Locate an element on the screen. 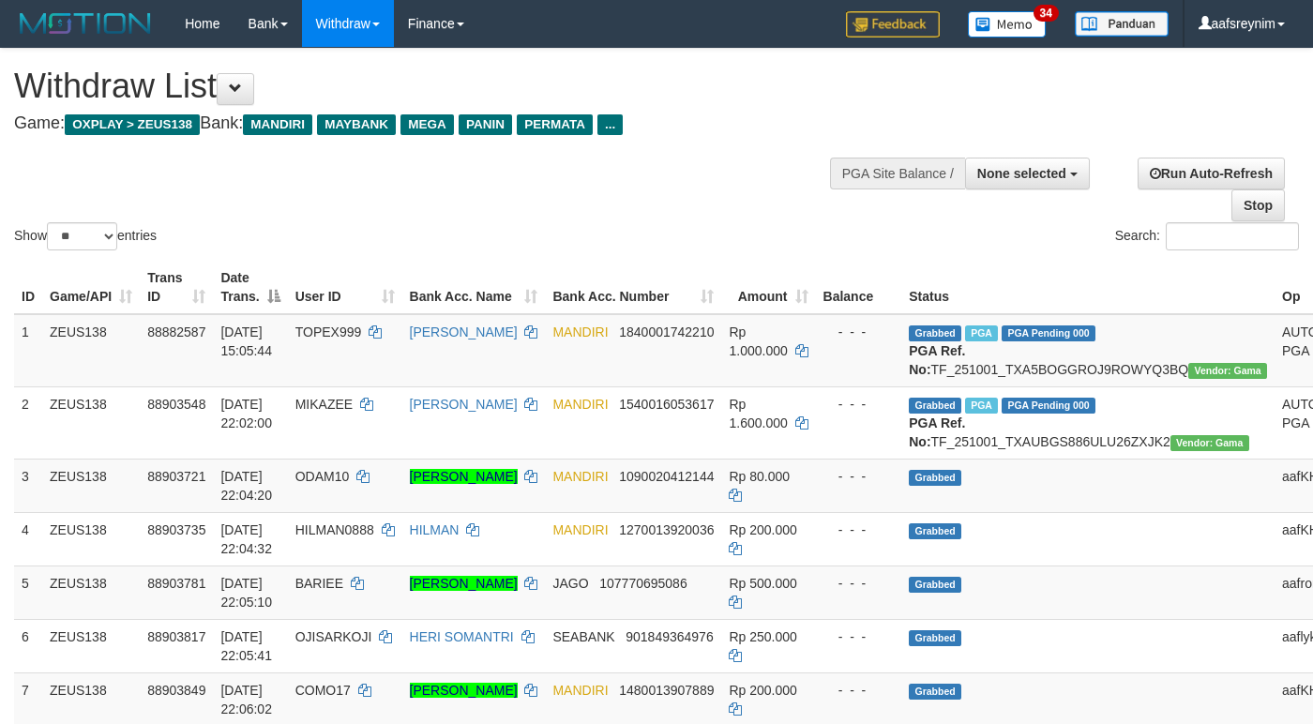 This screenshot has width=1313, height=724. td: 3 is located at coordinates (28, 485).